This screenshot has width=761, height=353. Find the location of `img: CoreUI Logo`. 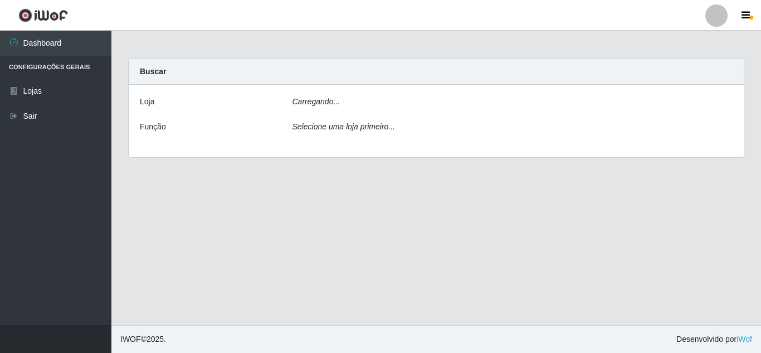

img: CoreUI Logo is located at coordinates (43, 15).